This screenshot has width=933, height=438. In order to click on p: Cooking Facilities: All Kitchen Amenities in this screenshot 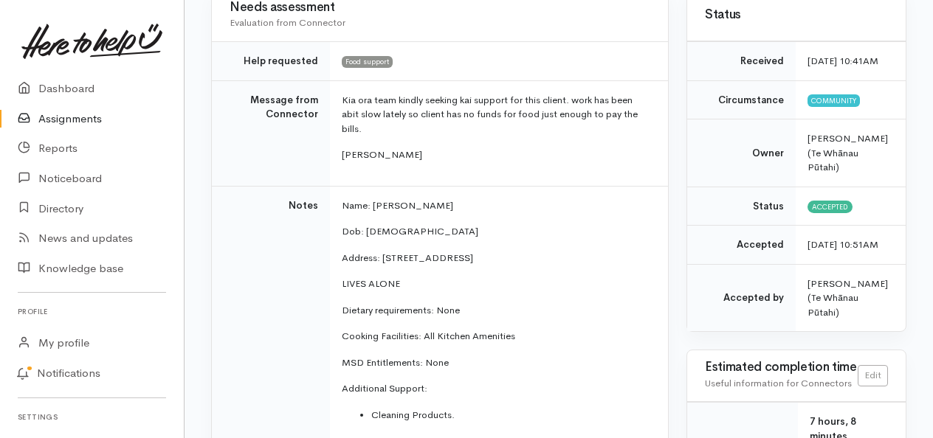, I will do `click(496, 337)`.